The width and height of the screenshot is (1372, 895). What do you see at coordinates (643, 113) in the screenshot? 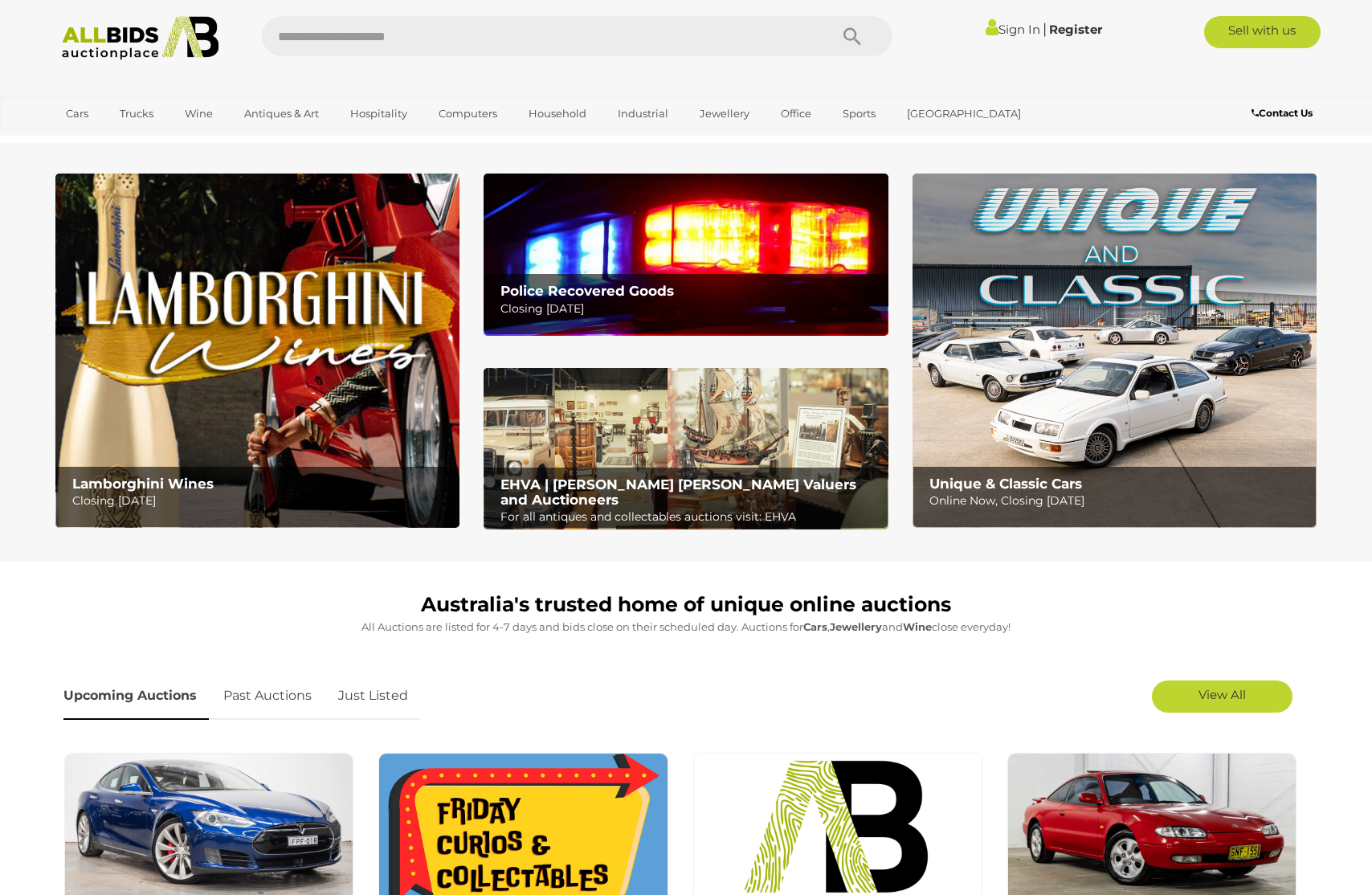
I see `a: Industrial` at bounding box center [643, 113].